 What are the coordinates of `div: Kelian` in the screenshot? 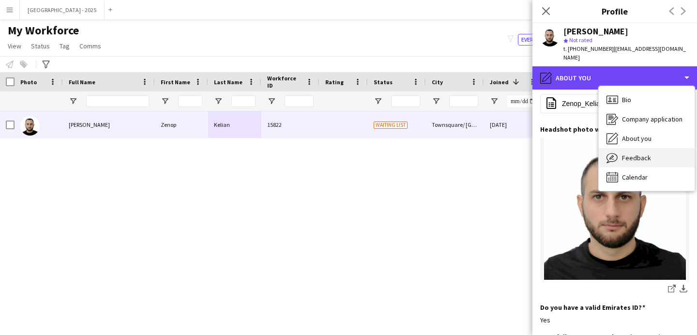 It's located at (235, 124).